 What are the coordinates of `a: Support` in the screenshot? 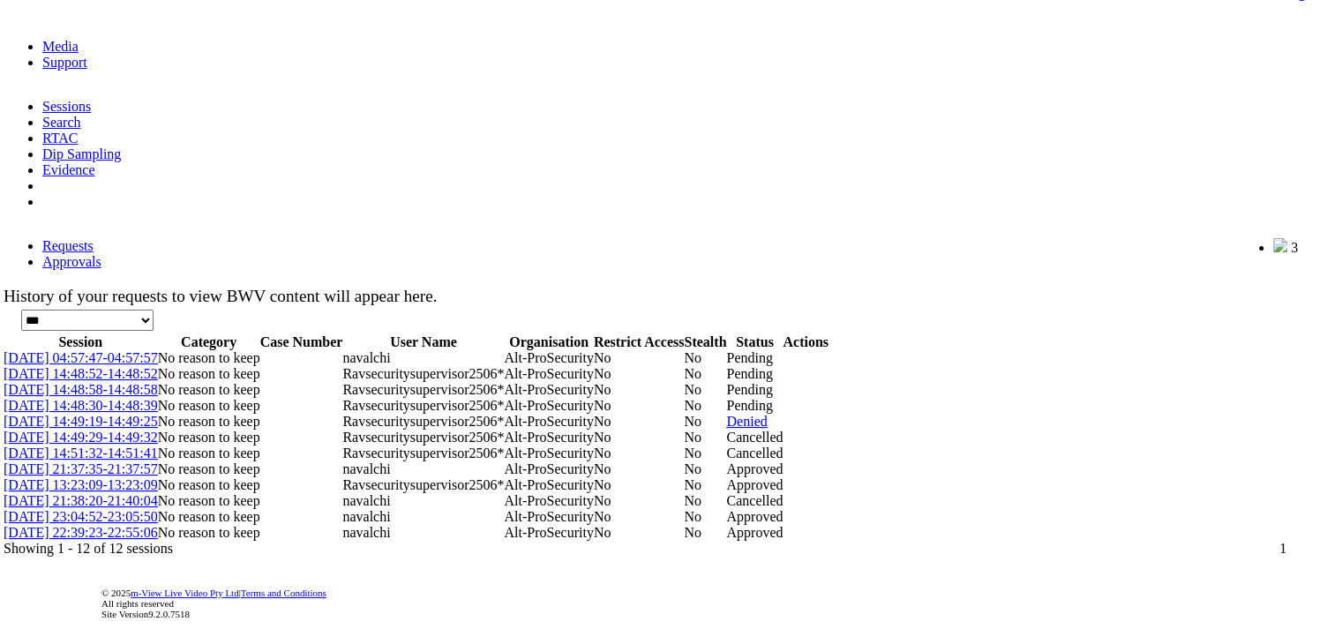 It's located at (64, 62).